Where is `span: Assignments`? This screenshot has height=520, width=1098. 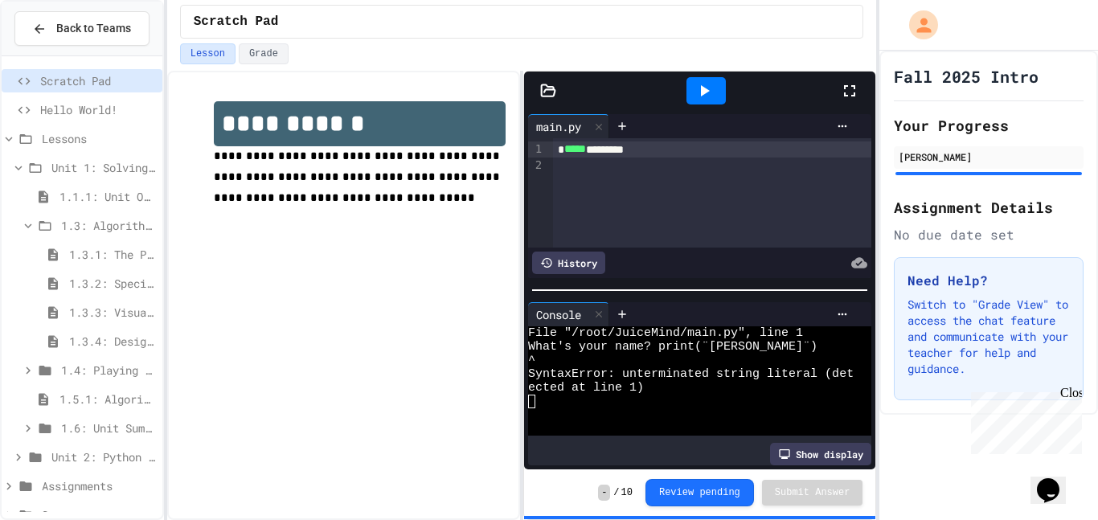 span: Assignments is located at coordinates (99, 486).